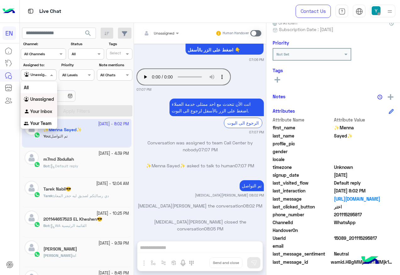 Image resolution: width=400 pixels, height=275 pixels. I want to click on div: Select, so click(115, 54).